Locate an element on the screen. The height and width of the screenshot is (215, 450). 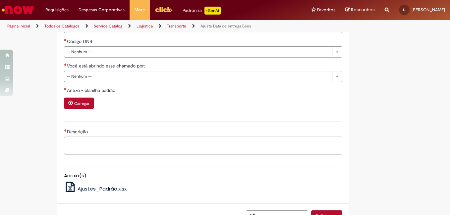
span: Rascunhos is located at coordinates (362, 10).